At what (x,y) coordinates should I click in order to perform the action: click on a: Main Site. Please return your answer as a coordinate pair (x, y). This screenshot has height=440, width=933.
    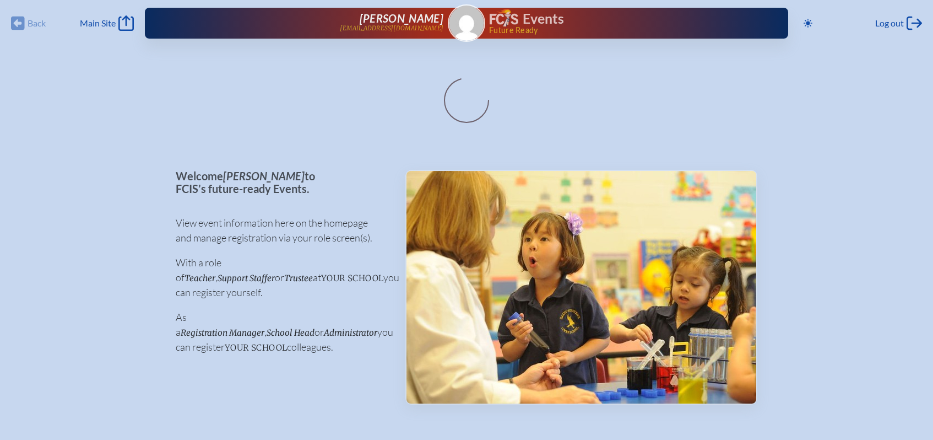
    Looking at the image, I should click on (107, 23).